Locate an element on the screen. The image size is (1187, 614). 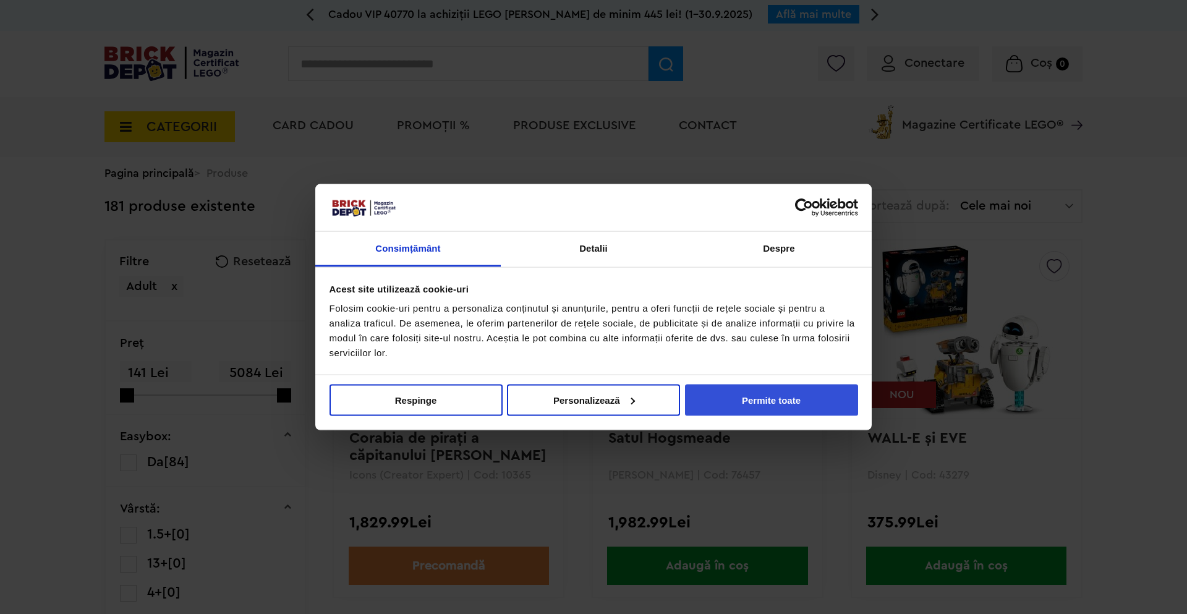
button: Permite toate is located at coordinates (771, 399).